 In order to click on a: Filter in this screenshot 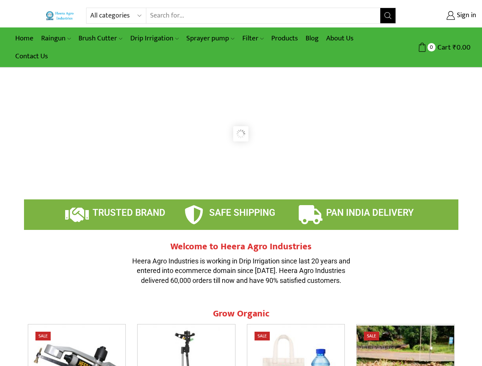, I will do `click(253, 38)`.